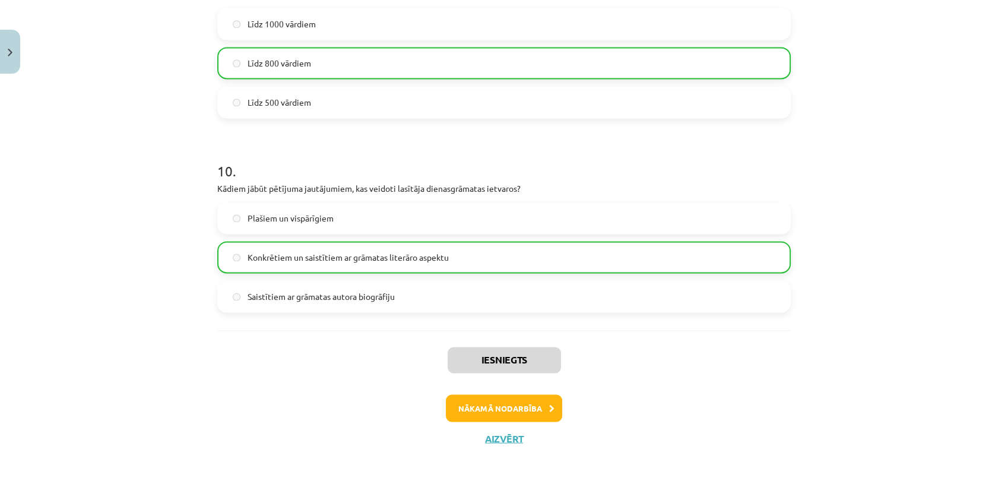 This screenshot has height=487, width=1008. I want to click on input: Konkrētiem un saistītiem ar grāmatas literāro aspektu, so click(236, 257).